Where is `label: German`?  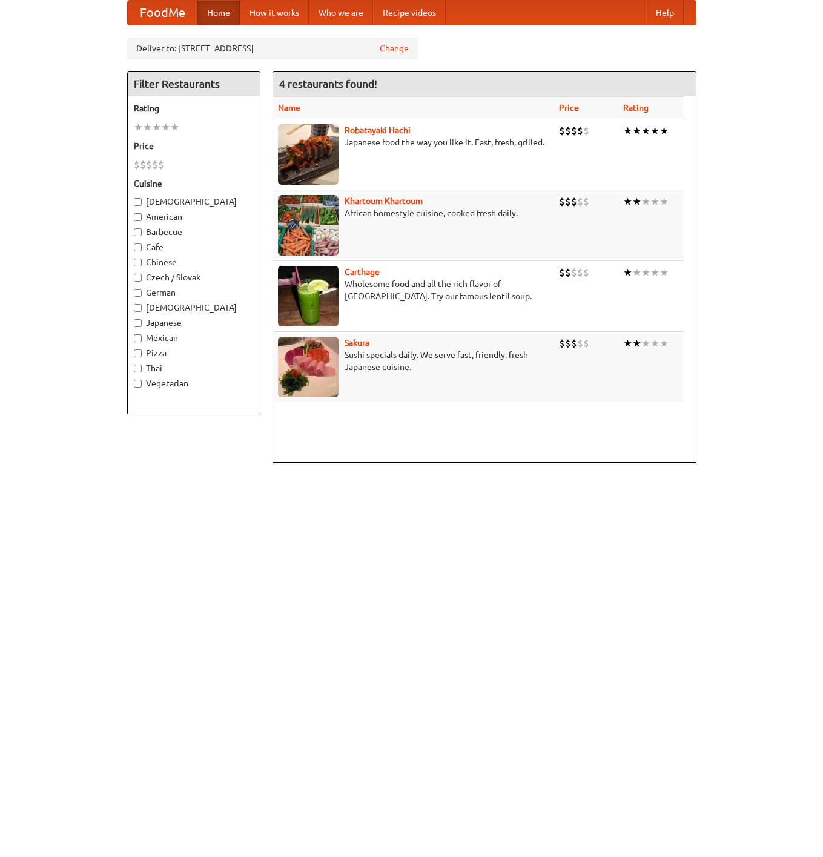 label: German is located at coordinates (194, 293).